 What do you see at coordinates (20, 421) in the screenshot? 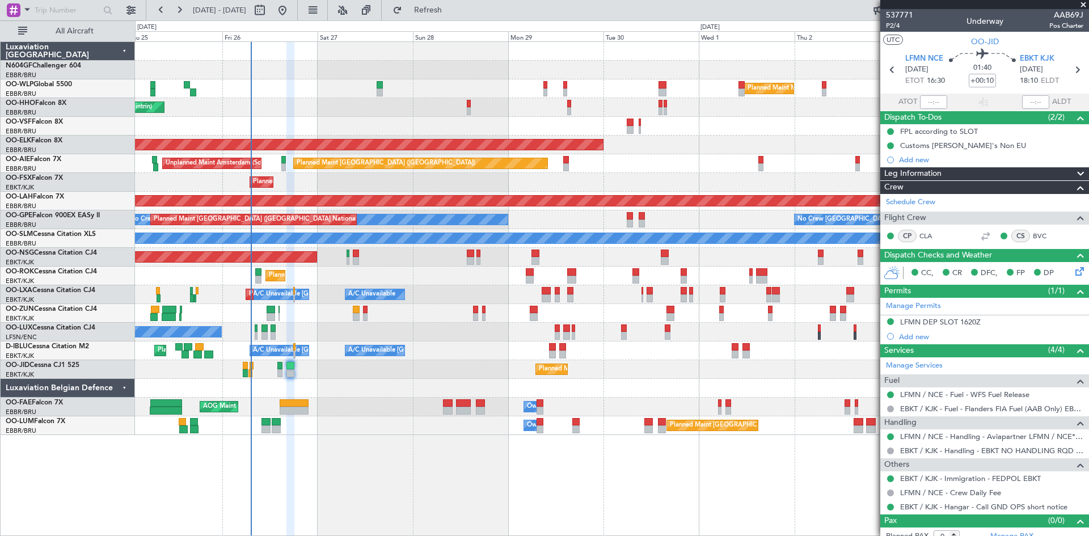
I see `span: OO-LUM` at bounding box center [20, 421].